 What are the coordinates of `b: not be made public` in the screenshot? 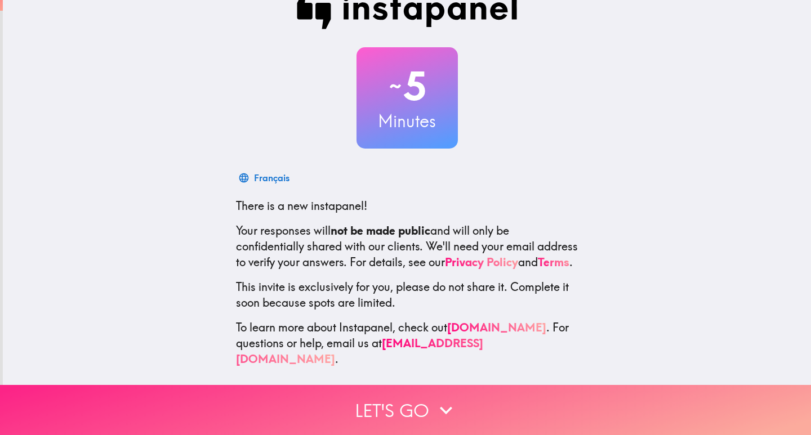 It's located at (380, 230).